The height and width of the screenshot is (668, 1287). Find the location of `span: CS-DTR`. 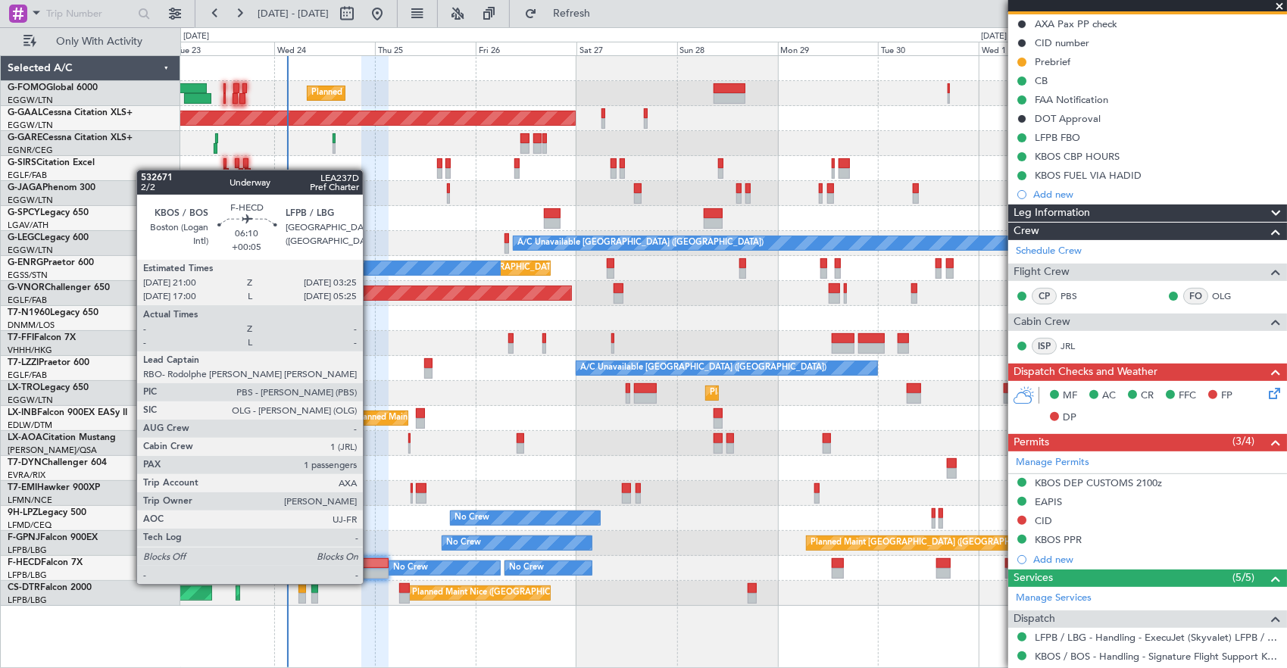

span: CS-DTR is located at coordinates (23, 588).